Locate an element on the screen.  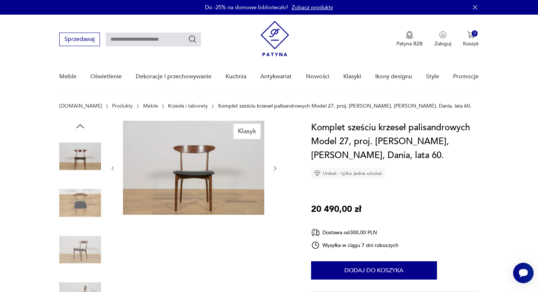
a: Dekoracje i przechowywanie is located at coordinates (174, 77).